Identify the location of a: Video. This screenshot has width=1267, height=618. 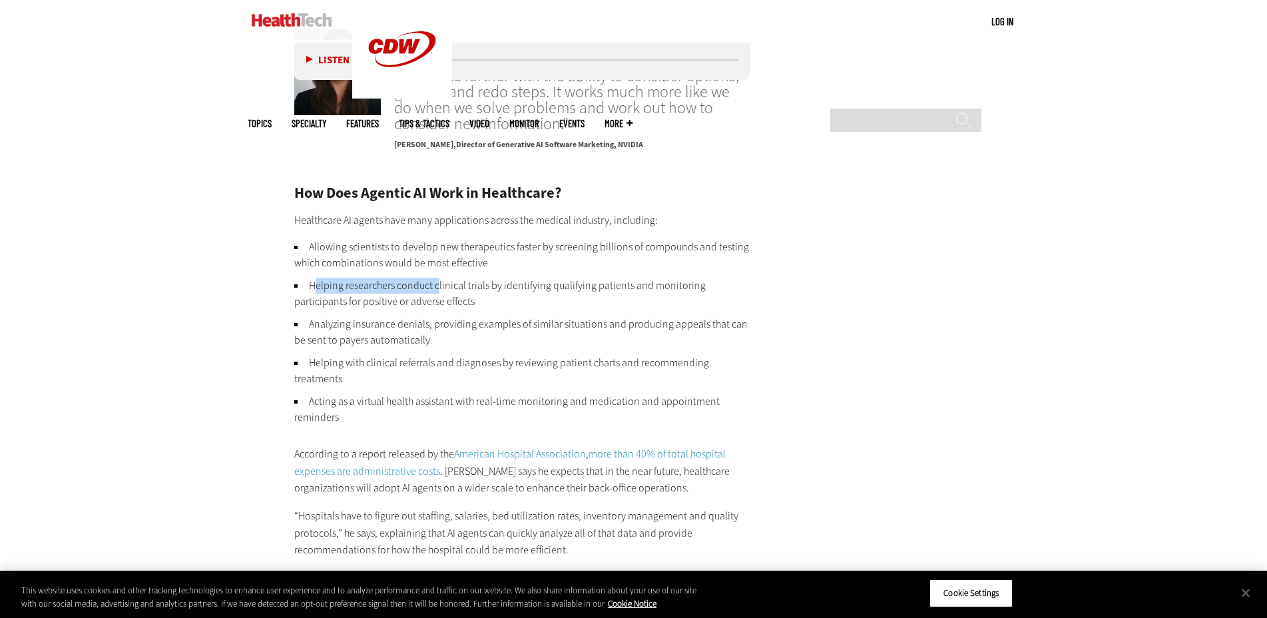
(479, 123).